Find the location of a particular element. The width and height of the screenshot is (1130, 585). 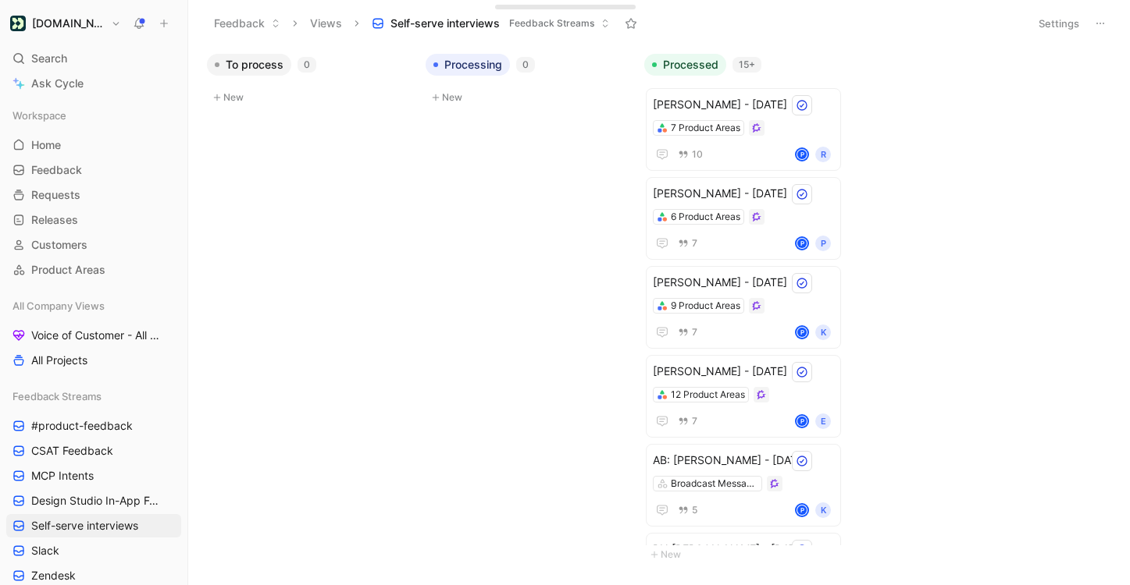

button: Views is located at coordinates (326, 23).